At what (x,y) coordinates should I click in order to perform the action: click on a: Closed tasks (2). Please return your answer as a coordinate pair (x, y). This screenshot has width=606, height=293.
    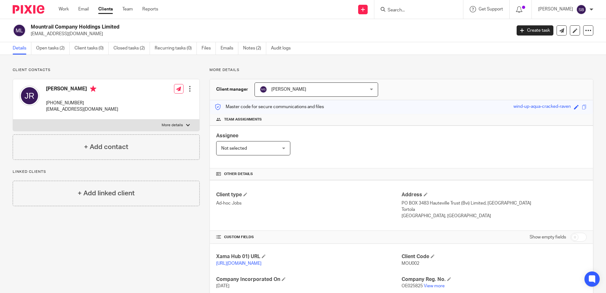
    Looking at the image, I should click on (132, 48).